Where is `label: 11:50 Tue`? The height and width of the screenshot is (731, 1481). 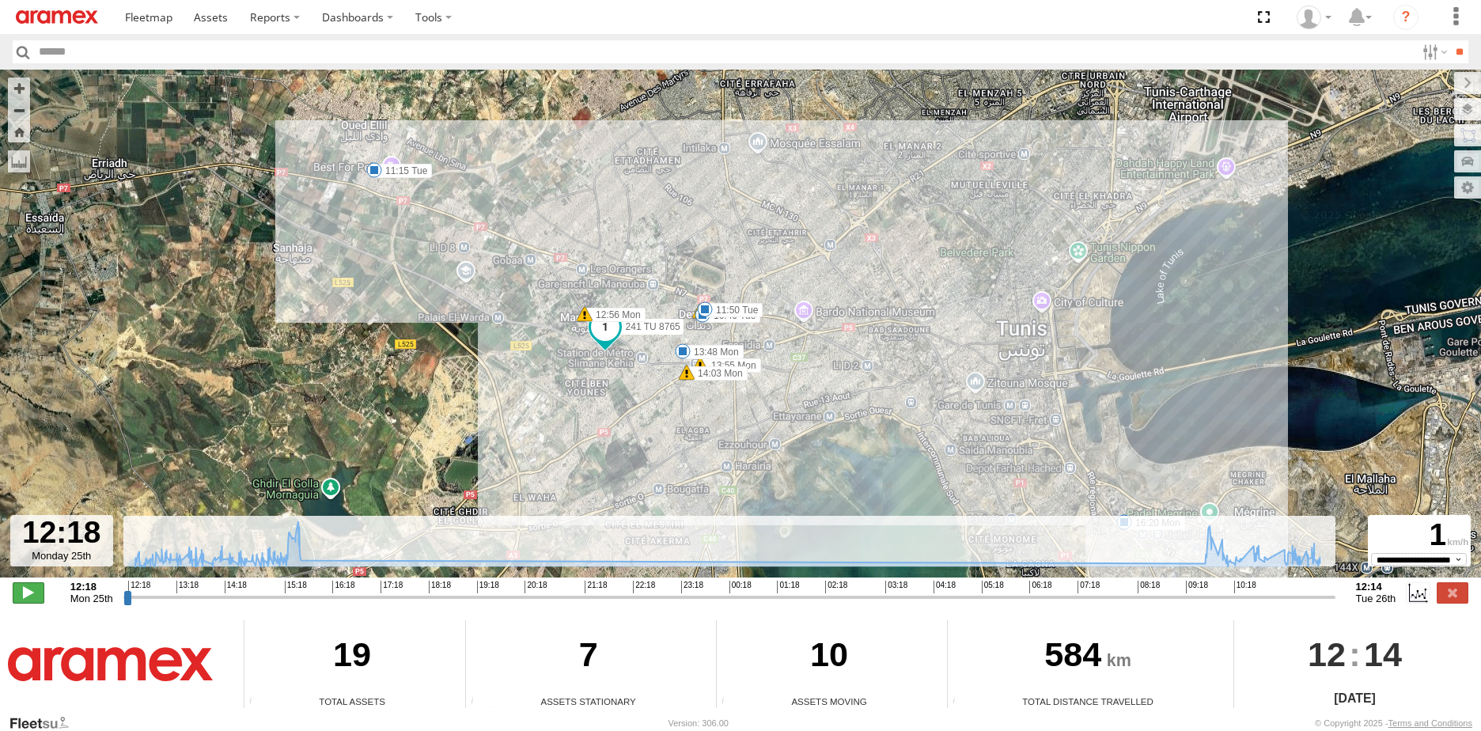
label: 11:50 Tue is located at coordinates (733, 310).